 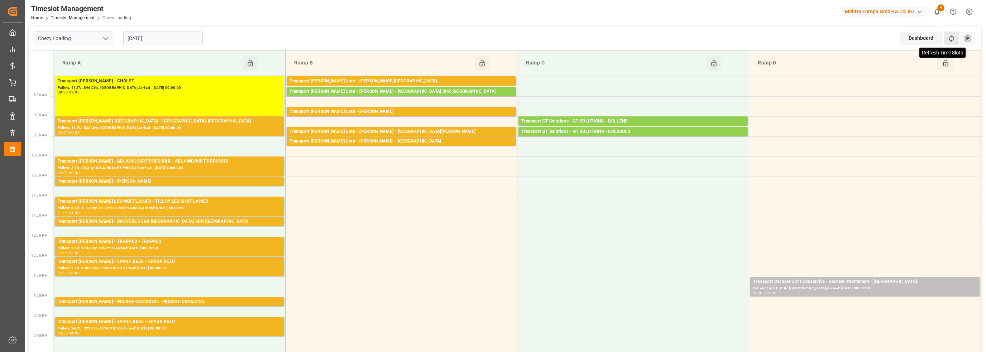 I want to click on div: 11:30, so click(x=74, y=213).